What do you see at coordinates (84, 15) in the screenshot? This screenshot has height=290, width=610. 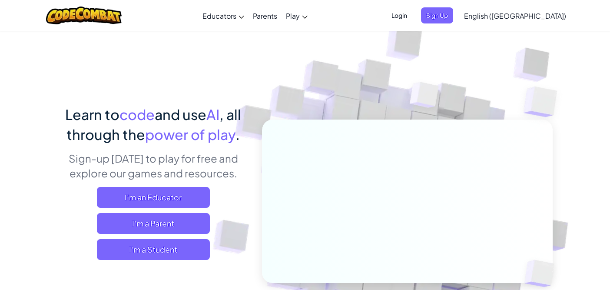 I see `a: CodeCombat logo` at bounding box center [84, 15].